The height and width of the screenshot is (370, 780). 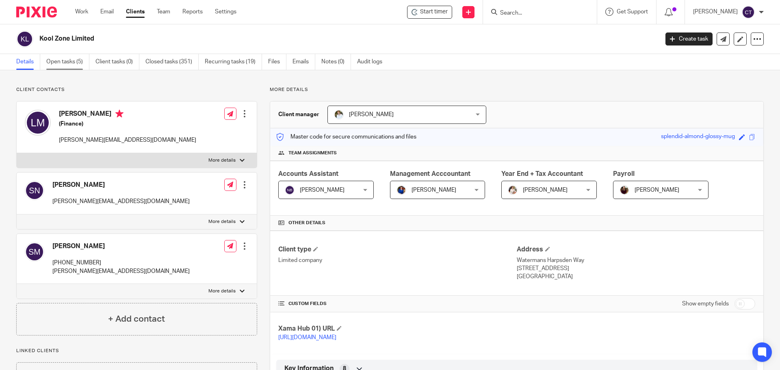 What do you see at coordinates (307, 223) in the screenshot?
I see `span: Other details` at bounding box center [307, 223].